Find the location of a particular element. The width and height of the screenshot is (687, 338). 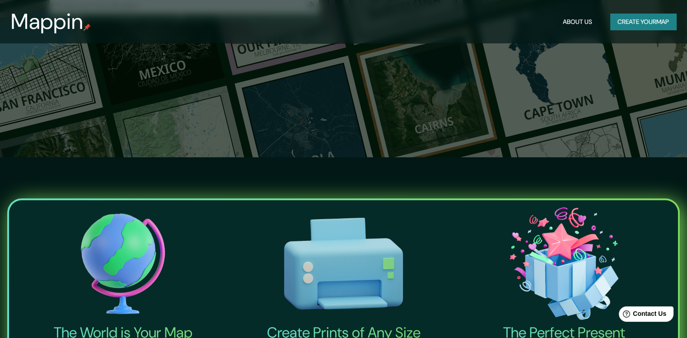

img: The Perfect Present-icon is located at coordinates (564, 264).